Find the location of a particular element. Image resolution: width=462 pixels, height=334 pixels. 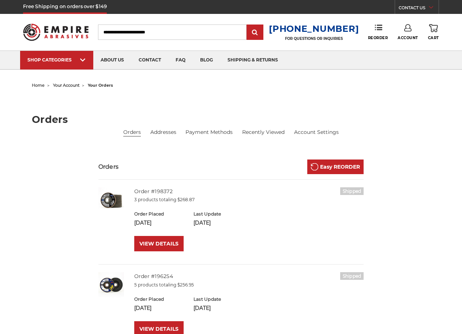

a: about us is located at coordinates (112, 60).